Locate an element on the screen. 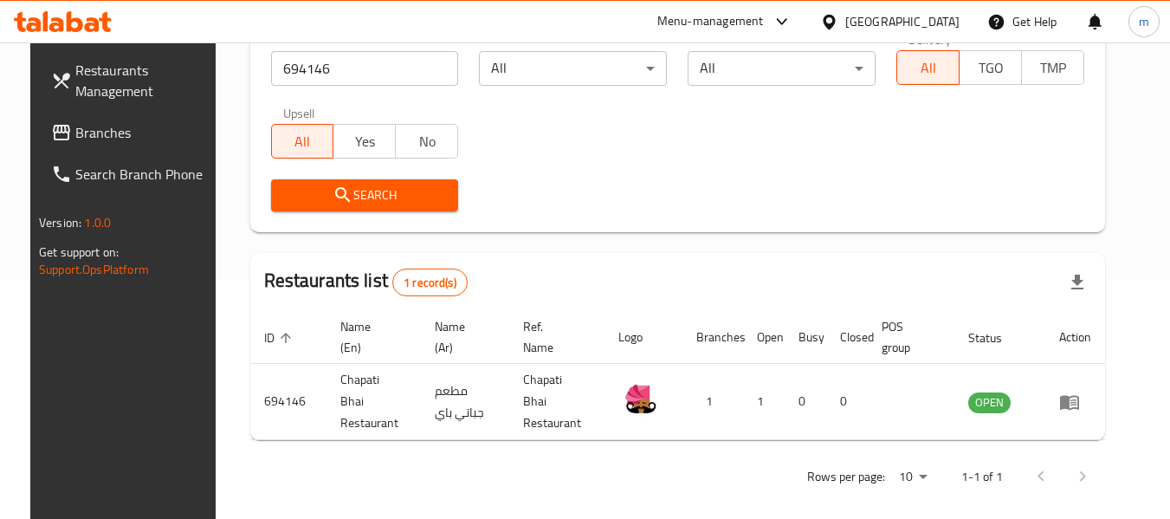 The width and height of the screenshot is (1170, 519). th: Action is located at coordinates (1075, 337).